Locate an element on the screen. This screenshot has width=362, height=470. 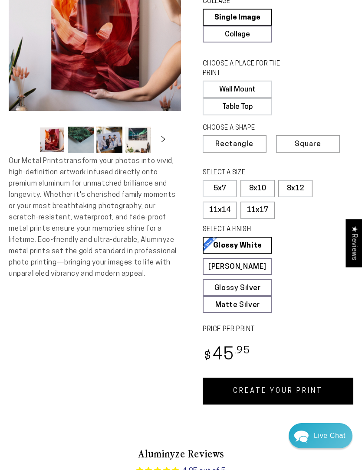
span: Our Metal Prints transform your photos into vivid, high-definition artwork infused directly onto ... is located at coordinates (92, 217).